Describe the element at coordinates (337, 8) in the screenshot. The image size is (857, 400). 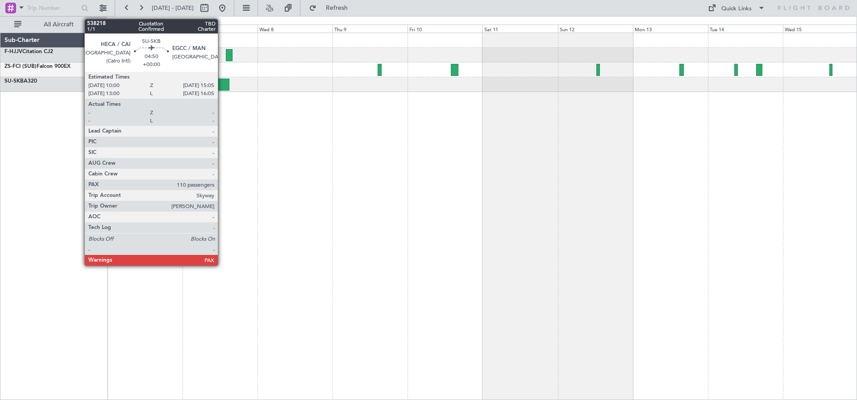
I see `span: Refresh` at that location.